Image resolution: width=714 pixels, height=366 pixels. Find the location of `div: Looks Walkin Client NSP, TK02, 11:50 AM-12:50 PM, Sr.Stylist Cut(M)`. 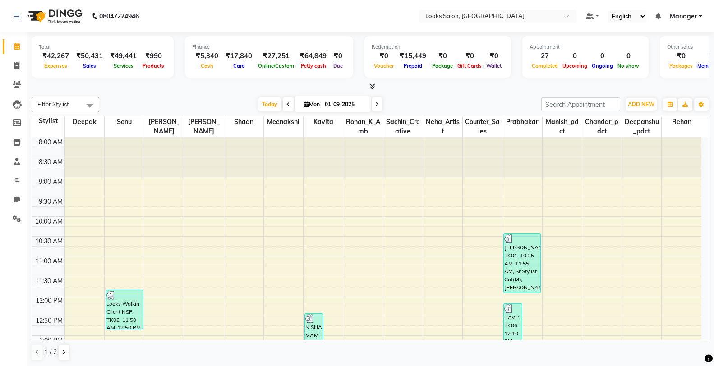

div: Looks Walkin Client NSP, TK02, 11:50 AM-12:50 PM, Sr.Stylist Cut(M) is located at coordinates (124, 310).